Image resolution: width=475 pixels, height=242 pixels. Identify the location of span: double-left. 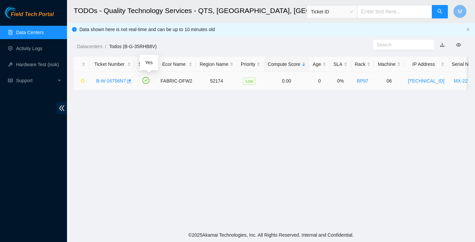
(62, 108).